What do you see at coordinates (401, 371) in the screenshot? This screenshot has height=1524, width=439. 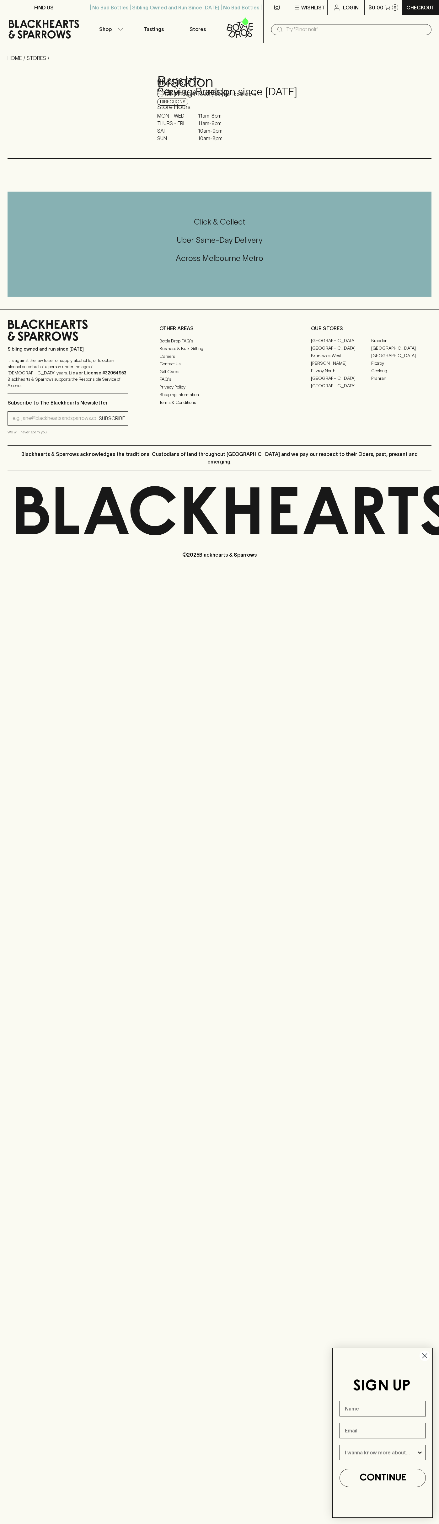 I see `a: Geelong` at bounding box center [401, 371].